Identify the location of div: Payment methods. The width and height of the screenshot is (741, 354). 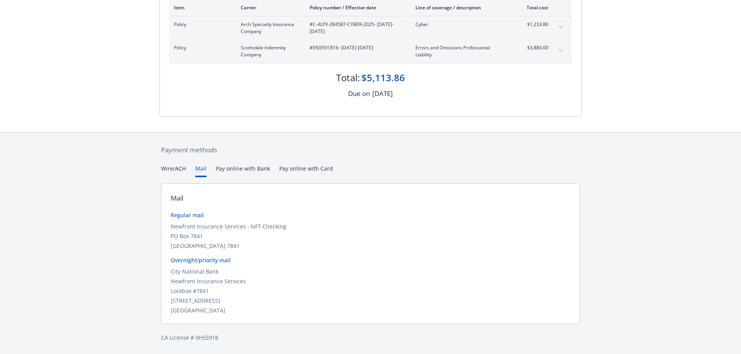
(370, 150).